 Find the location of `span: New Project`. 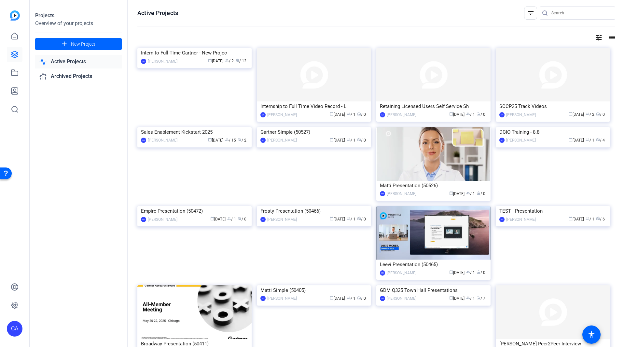

span: New Project is located at coordinates (83, 44).